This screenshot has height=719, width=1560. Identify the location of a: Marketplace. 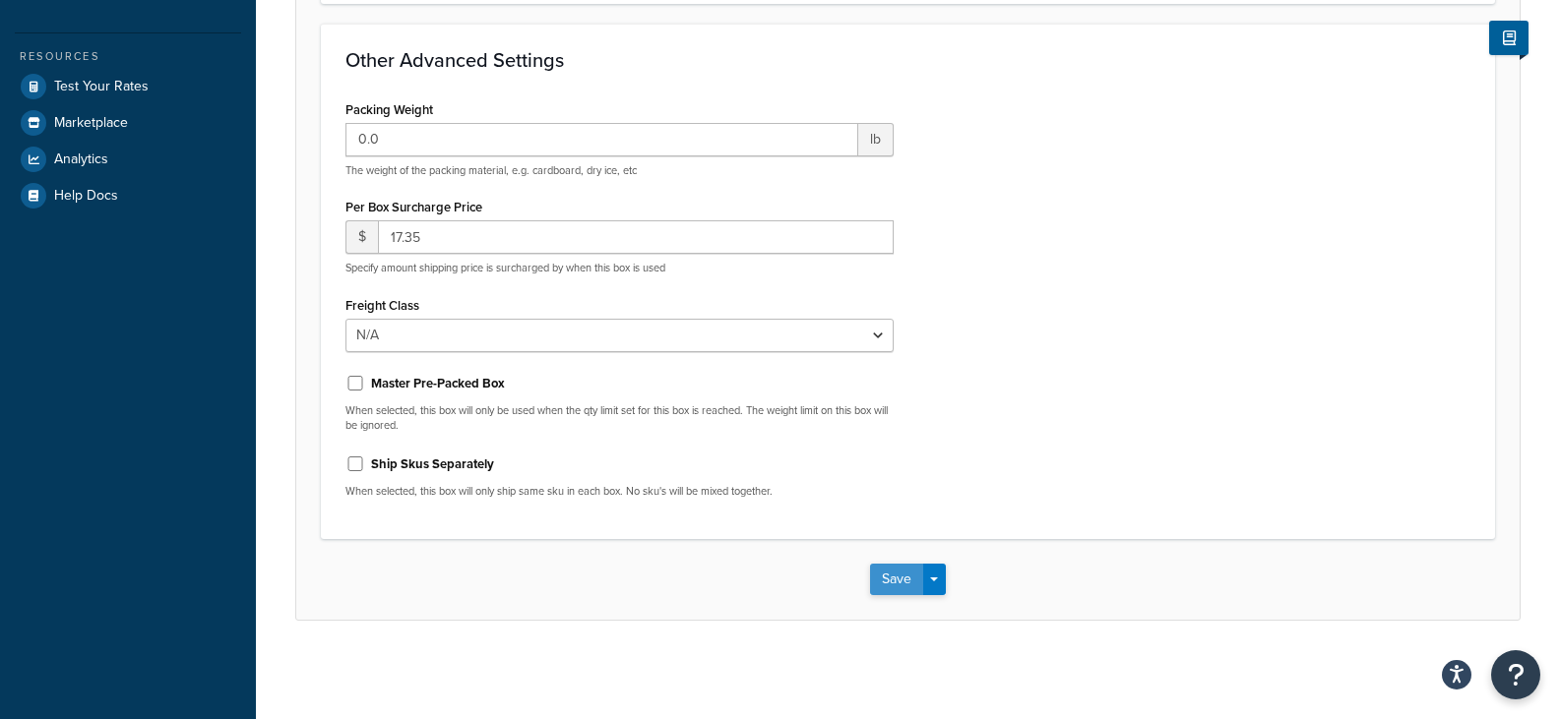
(128, 123).